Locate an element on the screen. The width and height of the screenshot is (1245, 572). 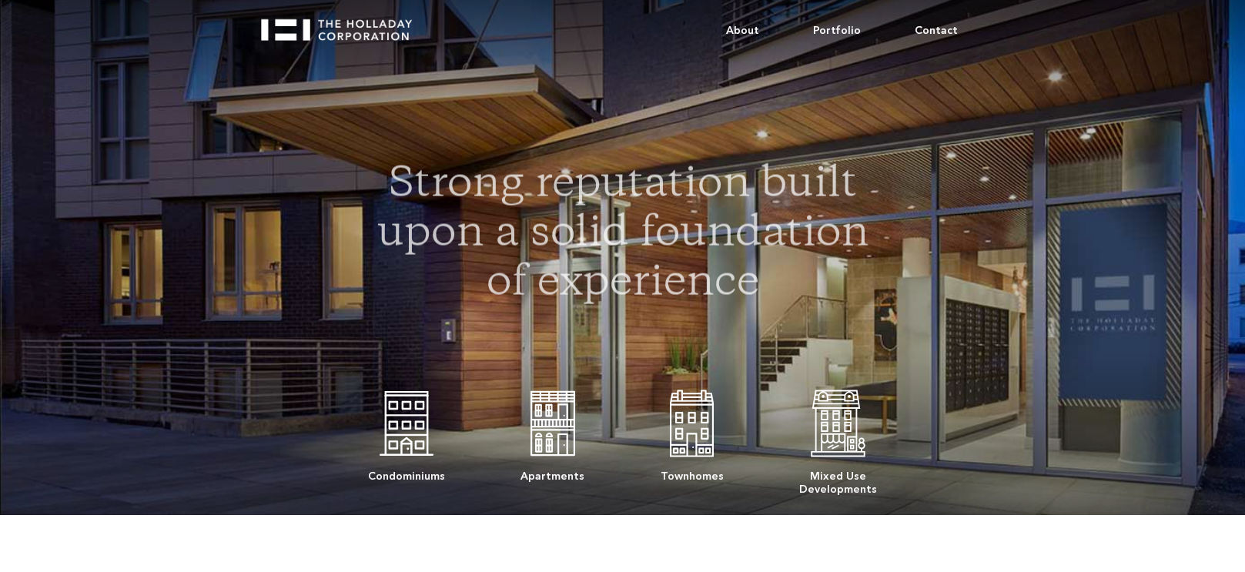
div: Apartments is located at coordinates (552, 472).